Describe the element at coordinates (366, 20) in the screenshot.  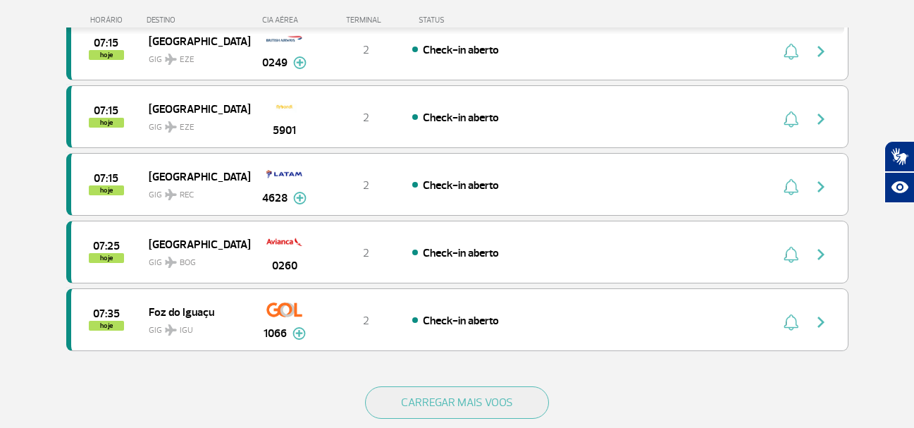
I see `div: TERMINAL` at that location.